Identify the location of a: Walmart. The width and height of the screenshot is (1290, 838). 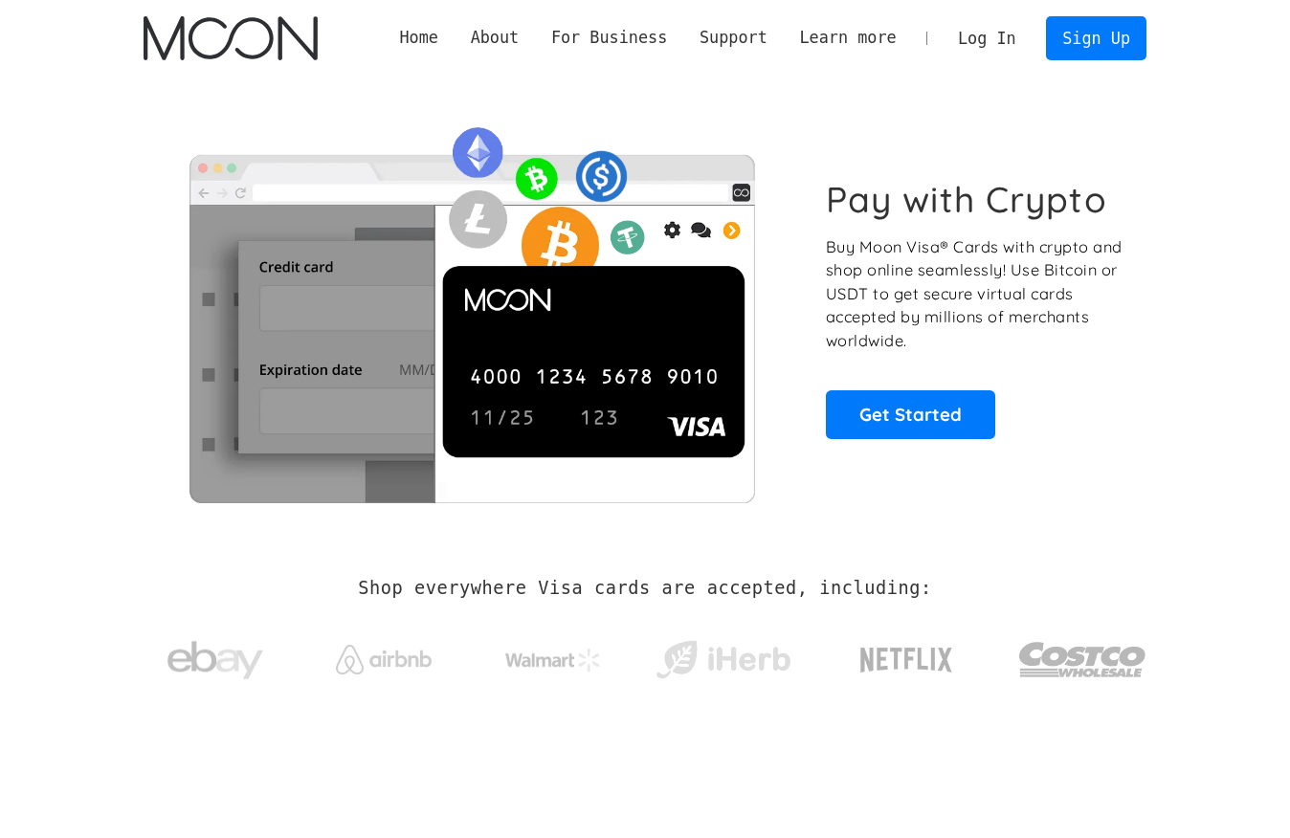
(553, 655).